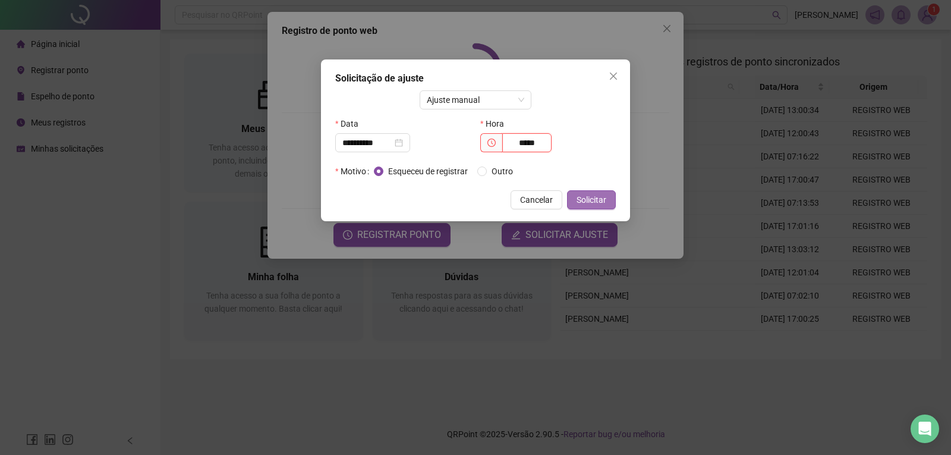 This screenshot has height=455, width=951. I want to click on span: Outro, so click(502, 171).